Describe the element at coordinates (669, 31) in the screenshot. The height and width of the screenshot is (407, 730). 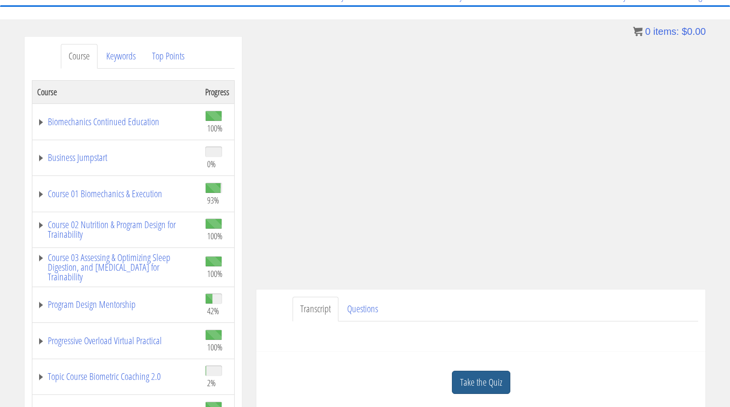
I see `a: 0 items: $0.00` at that location.